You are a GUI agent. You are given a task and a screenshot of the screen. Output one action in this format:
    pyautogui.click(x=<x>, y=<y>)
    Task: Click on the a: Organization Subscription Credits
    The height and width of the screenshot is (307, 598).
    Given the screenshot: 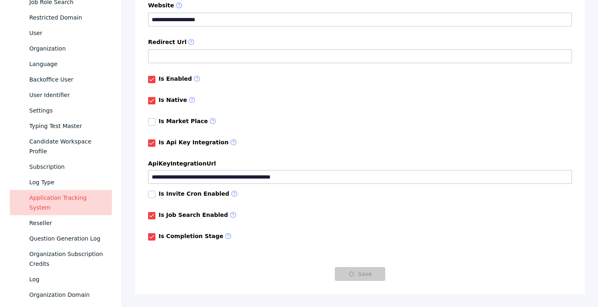 What is the action you would take?
    pyautogui.click(x=61, y=259)
    